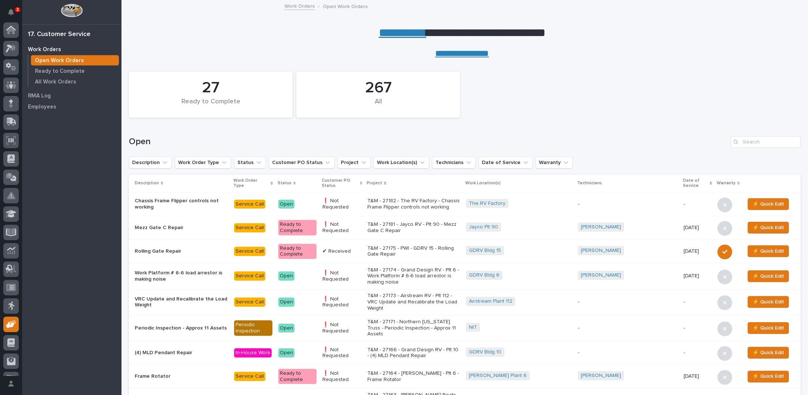 The width and height of the screenshot is (808, 395). Describe the element at coordinates (251, 183) in the screenshot. I see `p: Work Order Type` at that location.